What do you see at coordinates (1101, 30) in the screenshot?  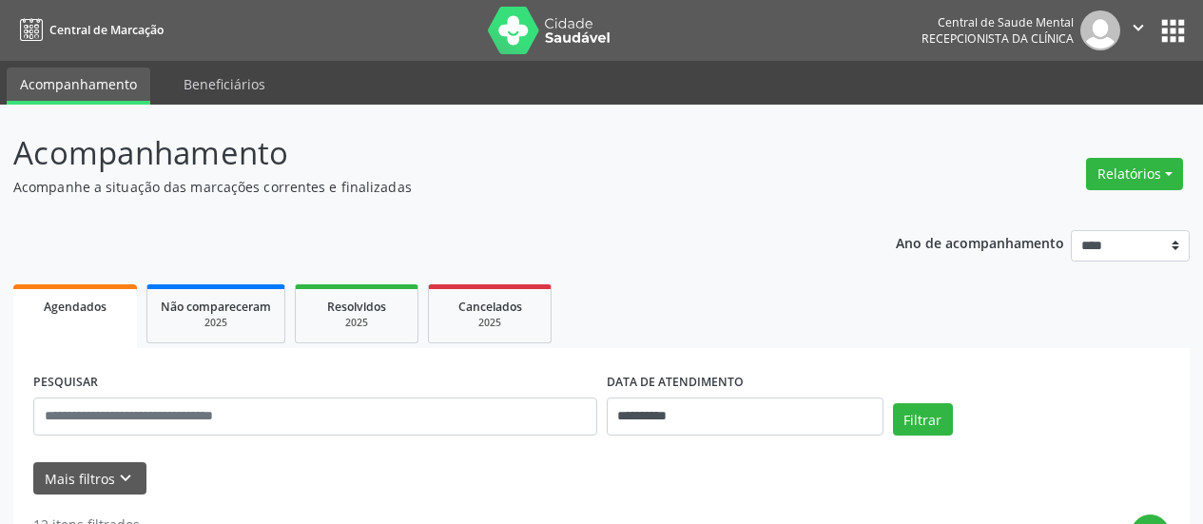 I see `img: img` at bounding box center [1101, 30].